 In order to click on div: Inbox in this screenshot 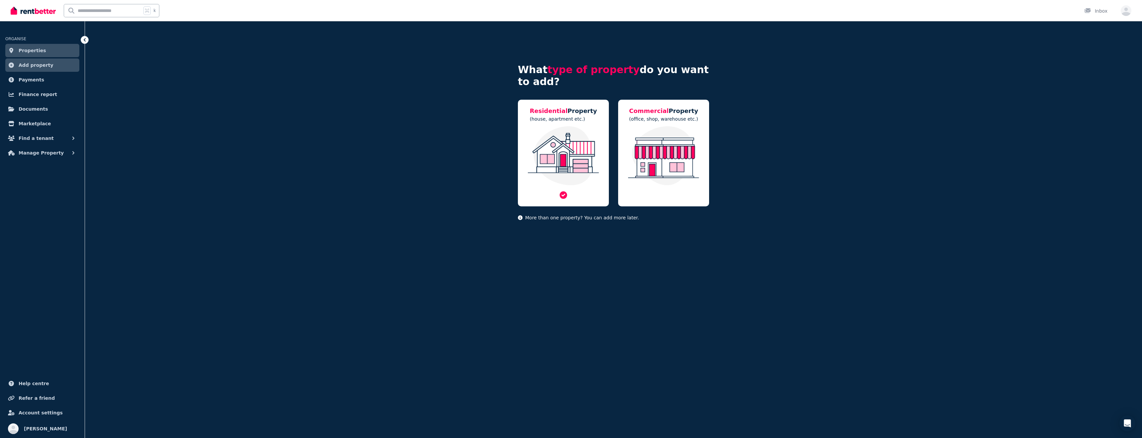, I will do `click(1096, 11)`.